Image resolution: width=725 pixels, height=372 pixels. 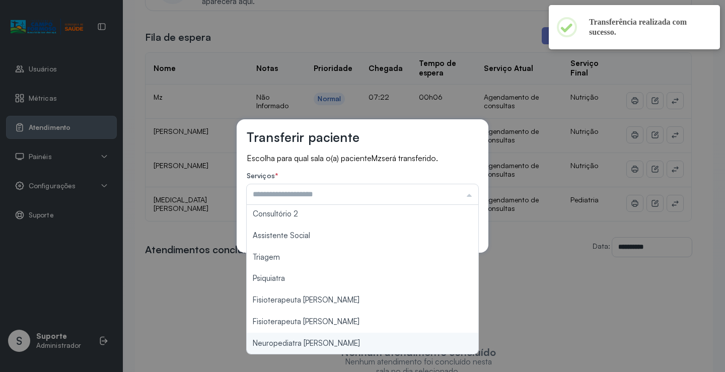 I want to click on li: Consultório 2, so click(x=363, y=214).